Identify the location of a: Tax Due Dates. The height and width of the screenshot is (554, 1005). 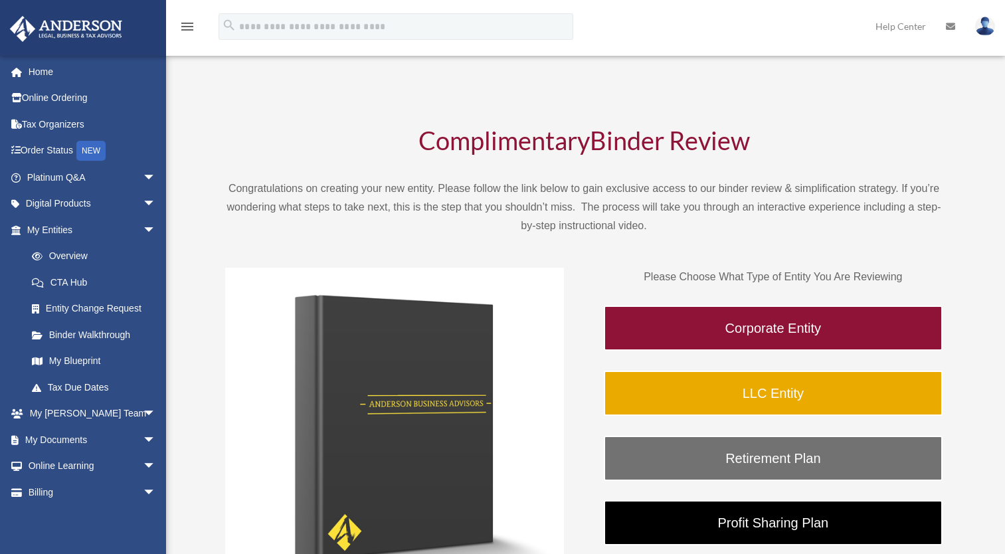
(97, 387).